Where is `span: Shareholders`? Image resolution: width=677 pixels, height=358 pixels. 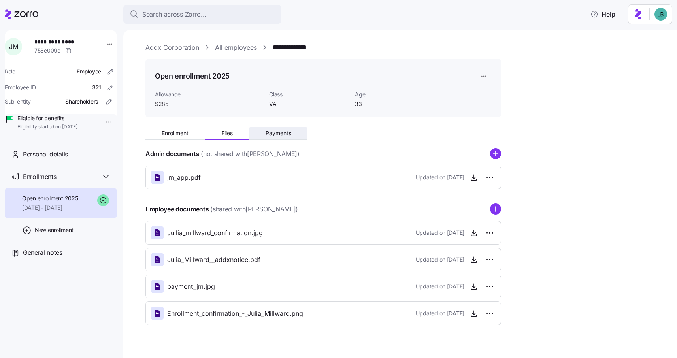 span: Shareholders is located at coordinates (81, 102).